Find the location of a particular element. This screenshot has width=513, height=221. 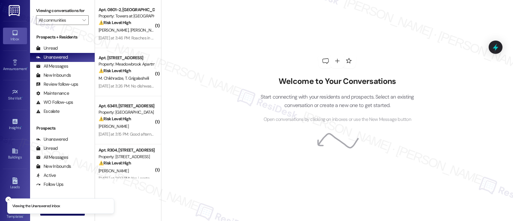

a: Buildings is located at coordinates (15, 154).